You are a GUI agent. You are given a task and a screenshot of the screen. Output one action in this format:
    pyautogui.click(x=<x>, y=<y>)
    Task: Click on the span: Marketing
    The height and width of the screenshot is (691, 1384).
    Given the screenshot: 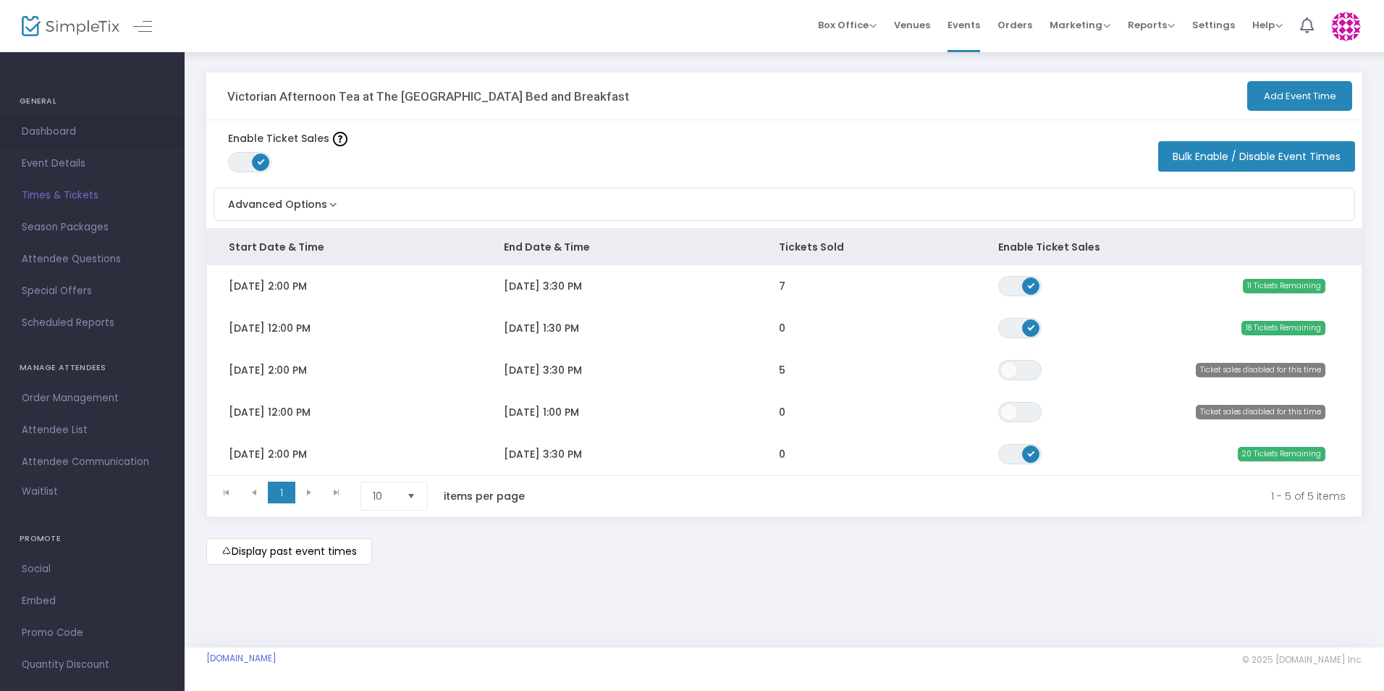 What is the action you would take?
    pyautogui.click(x=1080, y=25)
    